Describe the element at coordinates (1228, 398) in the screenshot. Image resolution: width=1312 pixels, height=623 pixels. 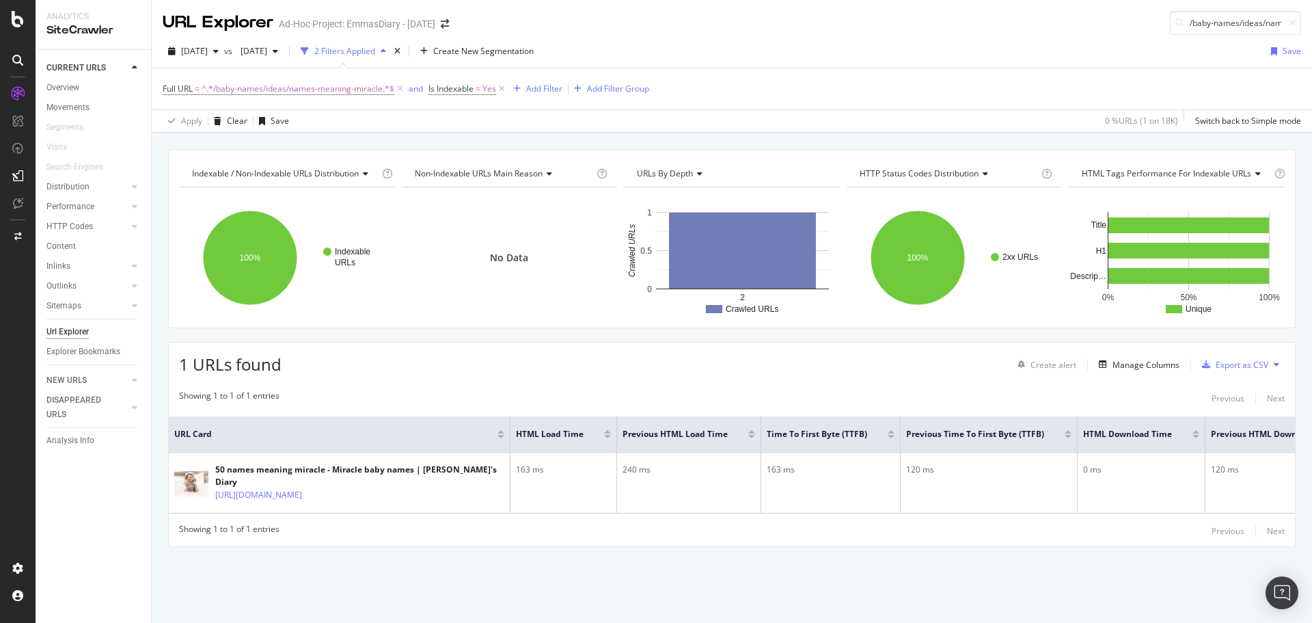
I see `div: Previous` at that location.